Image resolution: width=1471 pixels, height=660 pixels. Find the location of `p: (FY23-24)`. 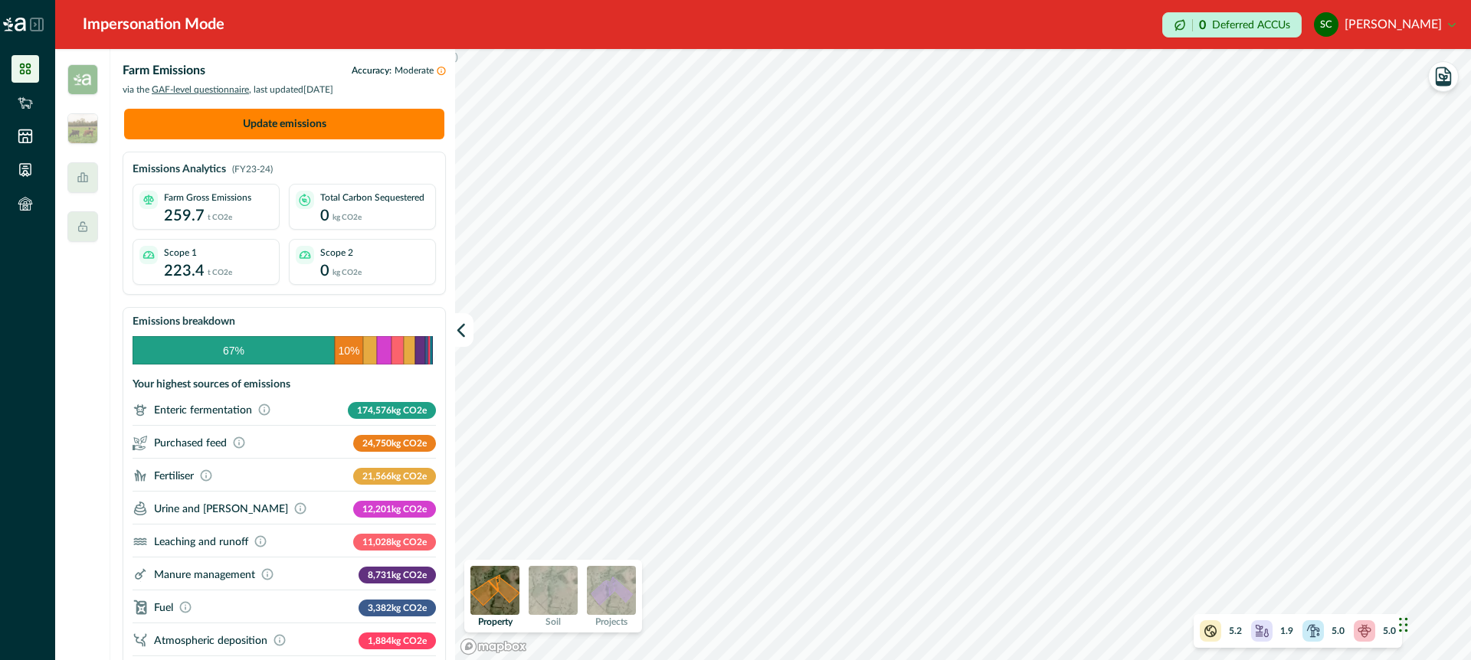

p: (FY23-24) is located at coordinates (252, 169).